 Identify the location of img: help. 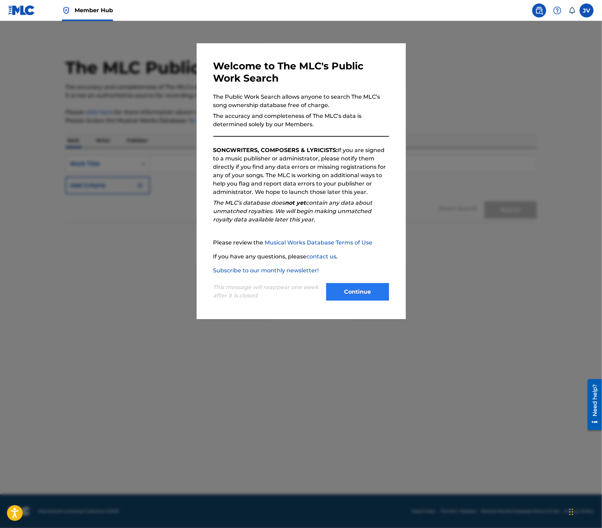
(557, 10).